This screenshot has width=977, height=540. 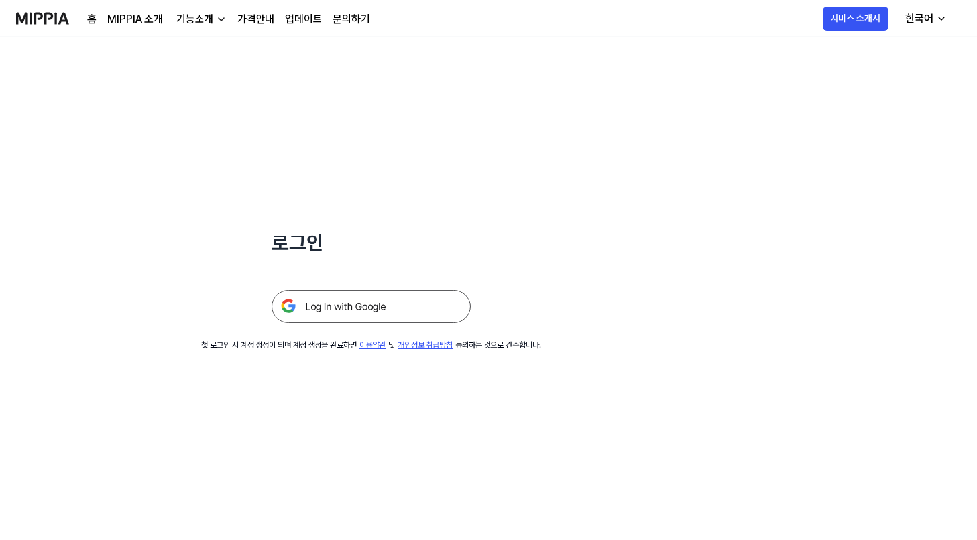 What do you see at coordinates (195, 19) in the screenshot?
I see `div: 기능소개` at bounding box center [195, 19].